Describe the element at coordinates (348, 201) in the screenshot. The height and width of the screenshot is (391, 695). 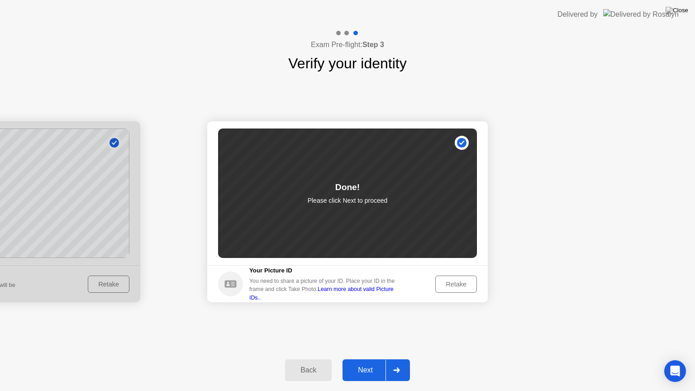
I see `p: Please click Next to proceed` at that location.